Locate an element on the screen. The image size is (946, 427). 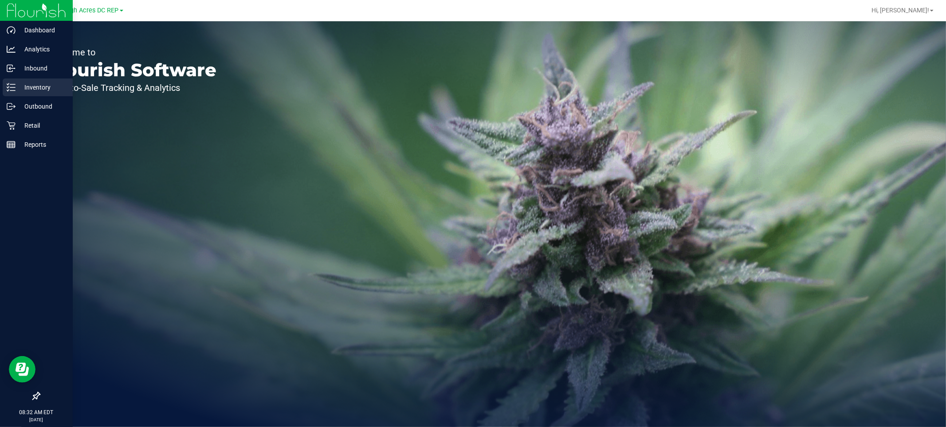
p: 08:32 AM EDT is located at coordinates (36, 412).